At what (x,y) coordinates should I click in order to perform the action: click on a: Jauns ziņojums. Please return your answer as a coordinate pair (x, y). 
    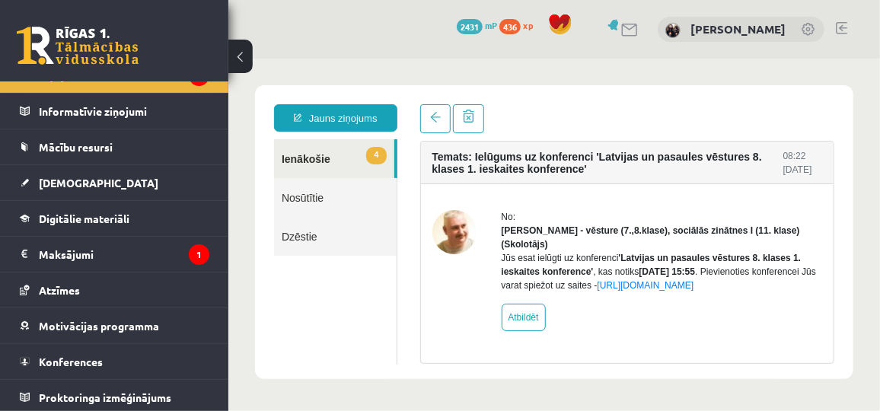
    Looking at the image, I should click on (107, 59).